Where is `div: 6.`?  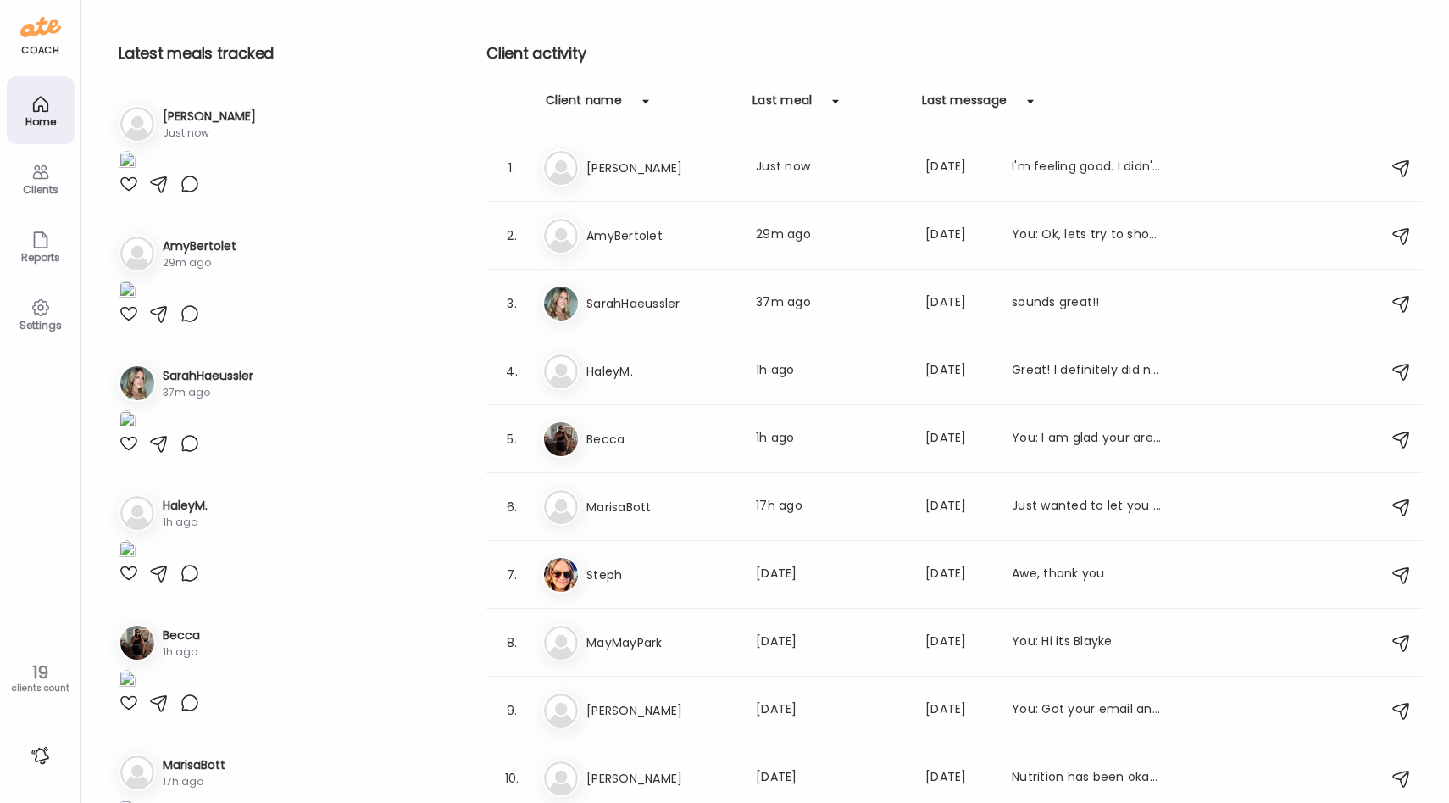
div: 6. is located at coordinates (512, 507).